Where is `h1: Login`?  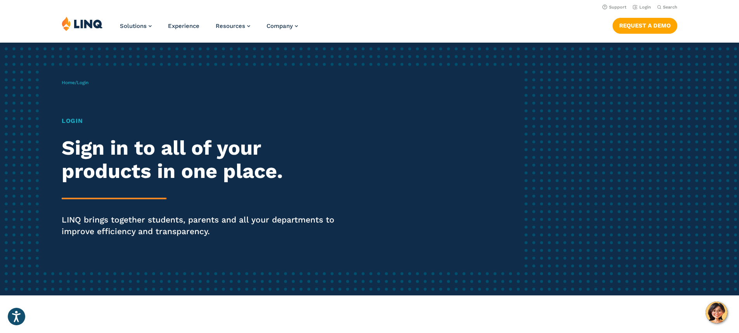
h1: Login is located at coordinates (204, 121).